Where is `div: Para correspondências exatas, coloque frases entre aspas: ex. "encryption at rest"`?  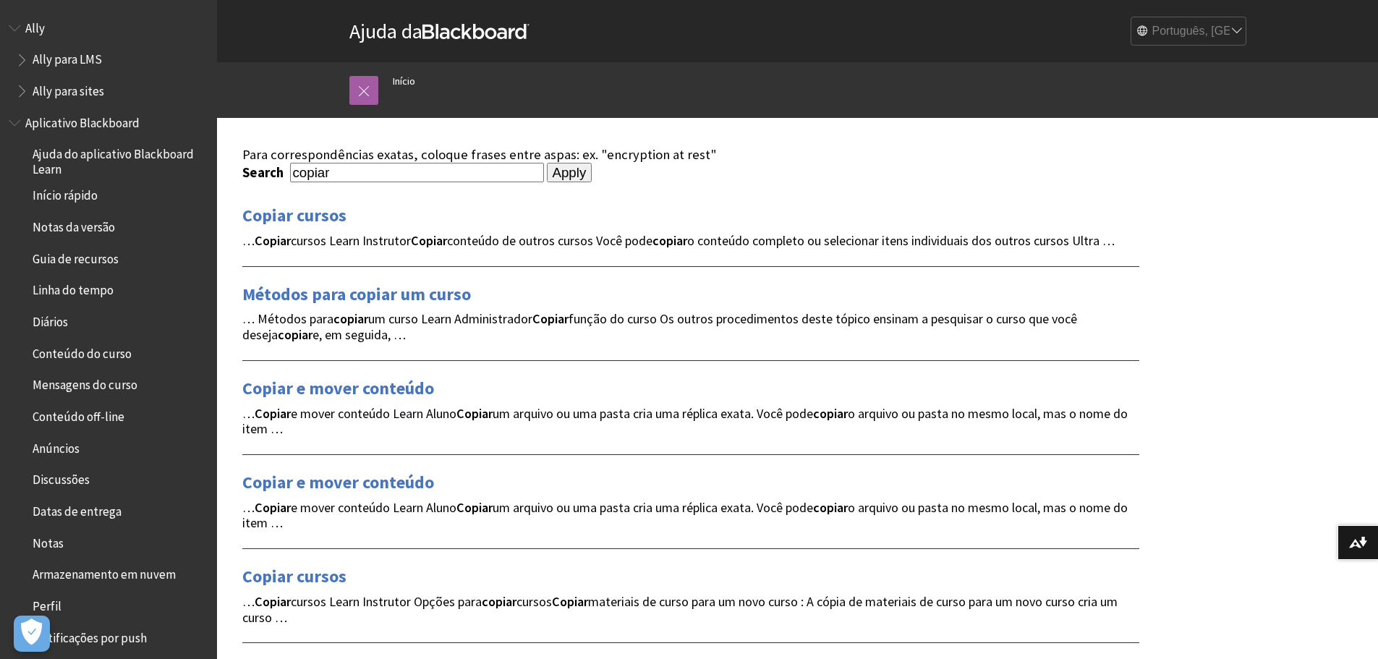
div: Para correspondências exatas, coloque frases entre aspas: ex. "encryption at rest" is located at coordinates (691, 155).